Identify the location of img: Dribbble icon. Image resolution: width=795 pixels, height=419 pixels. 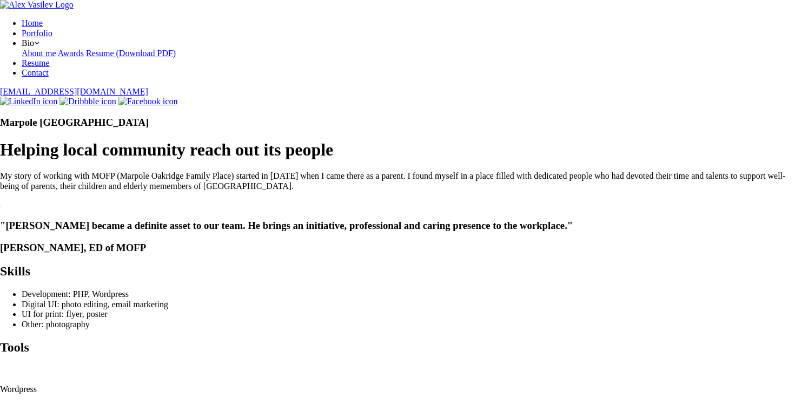
(88, 102).